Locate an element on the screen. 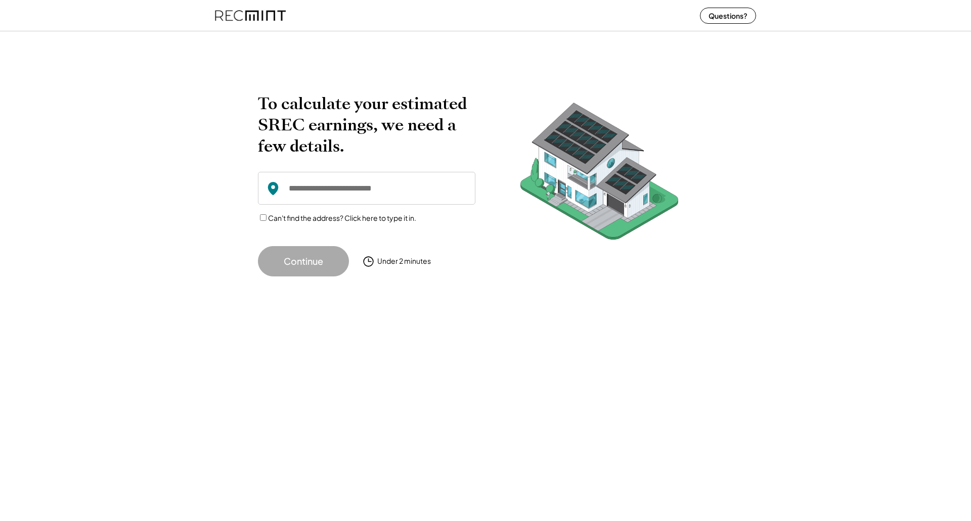 The image size is (971, 521). label: Can't find the address? Click here to type it in. is located at coordinates (342, 218).